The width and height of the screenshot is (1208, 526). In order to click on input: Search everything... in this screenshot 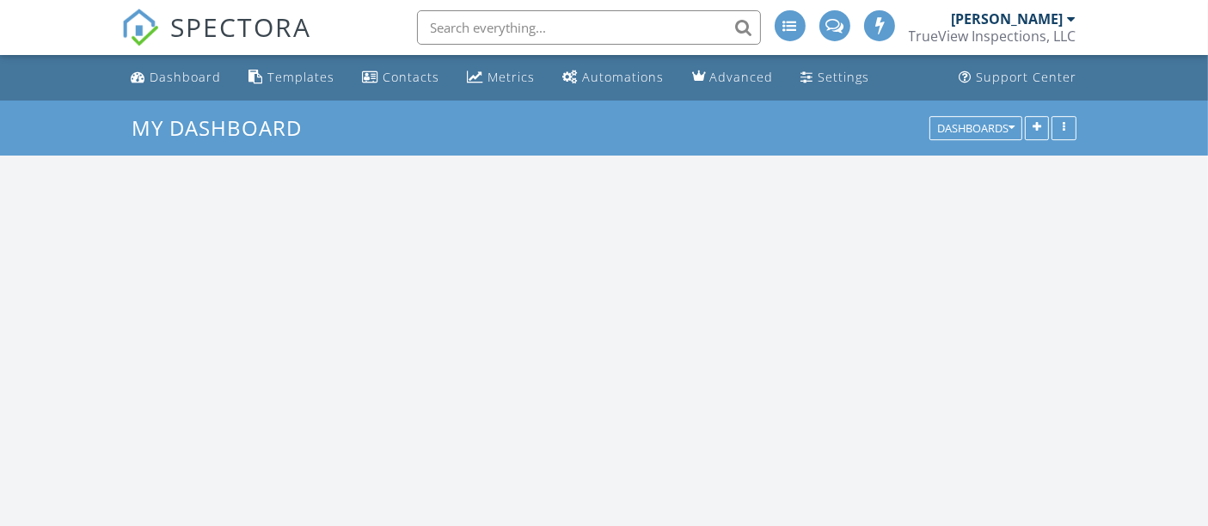, I will do `click(589, 28)`.